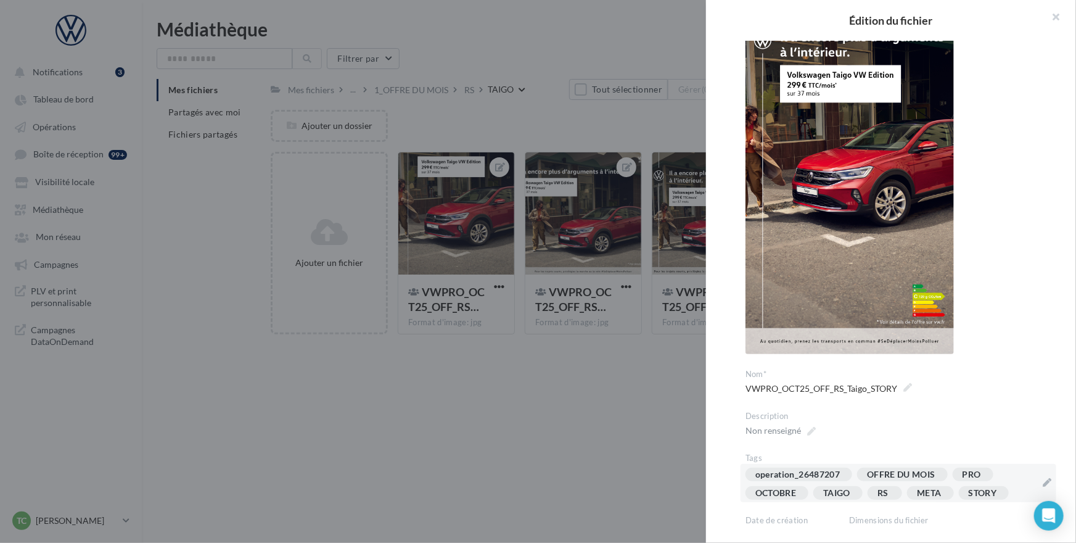  What do you see at coordinates (776, 493) in the screenshot?
I see `div: OCTOBRE` at bounding box center [776, 493].